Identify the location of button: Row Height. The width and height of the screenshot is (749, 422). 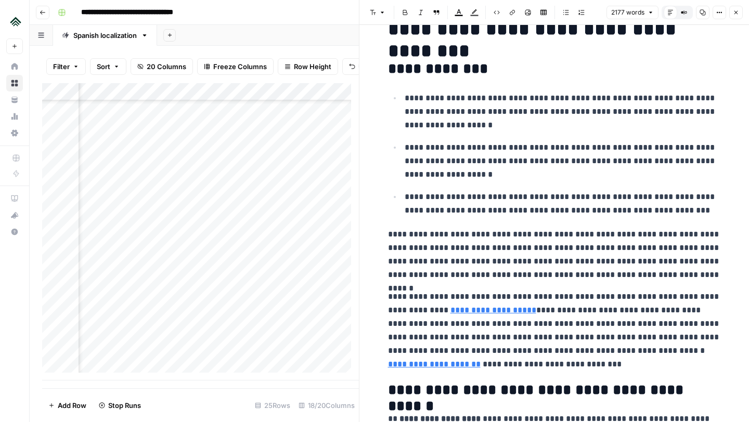
(308, 67).